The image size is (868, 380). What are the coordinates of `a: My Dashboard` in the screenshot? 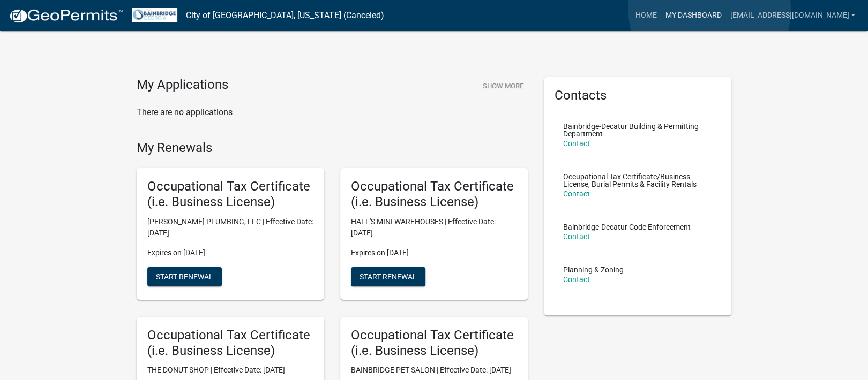 It's located at (692, 16).